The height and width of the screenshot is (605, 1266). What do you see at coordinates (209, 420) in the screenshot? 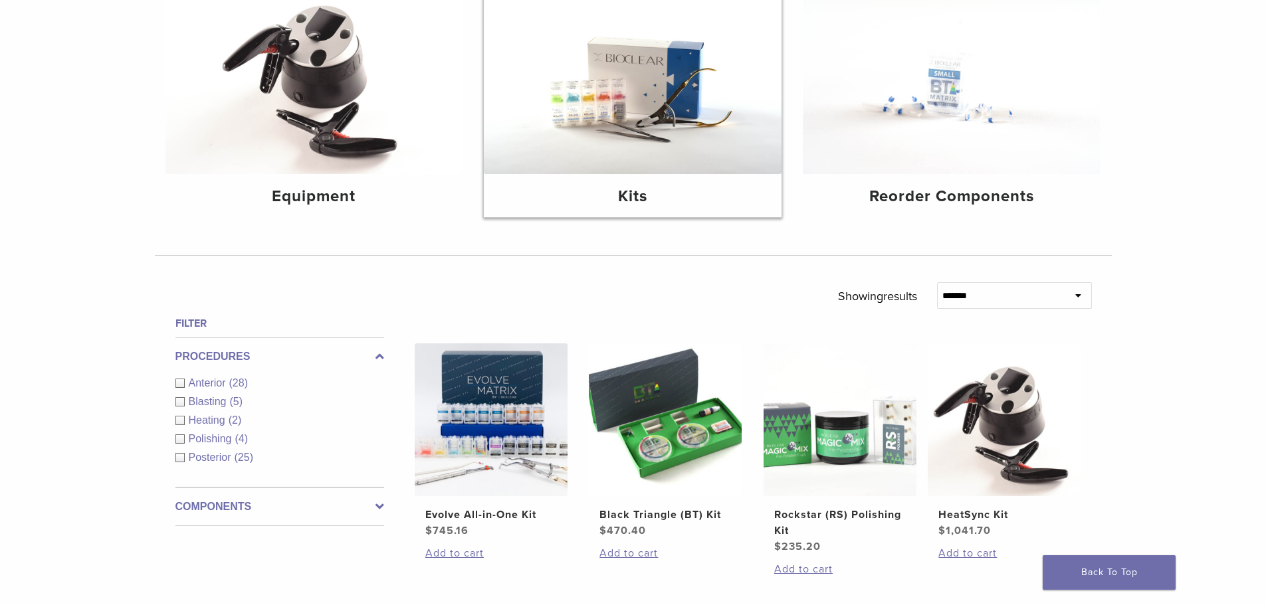
I see `span: Heating` at bounding box center [209, 420].